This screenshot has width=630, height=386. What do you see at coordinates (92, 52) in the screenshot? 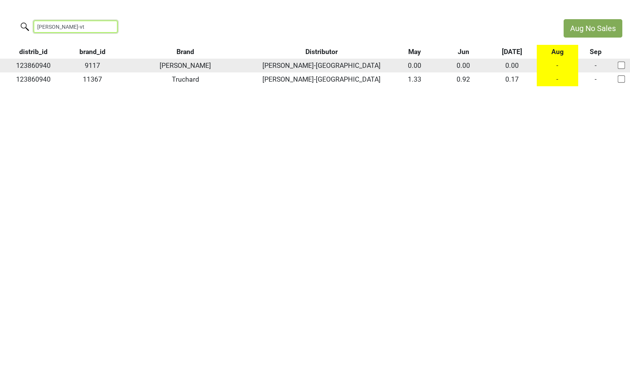
I see `th: brand_id: activate to sort column ascending` at bounding box center [92, 52].